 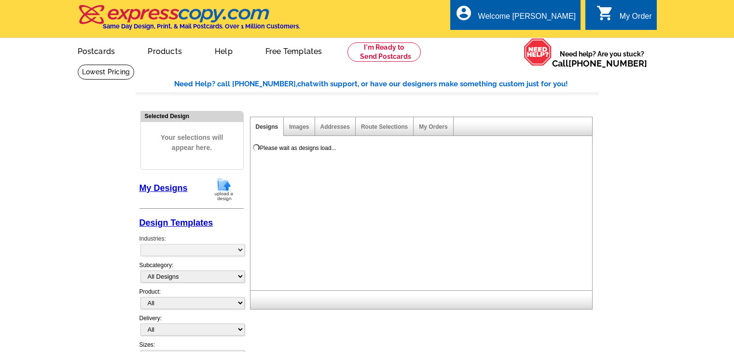 What do you see at coordinates (599, 63) in the screenshot?
I see `span: Call` at bounding box center [599, 63].